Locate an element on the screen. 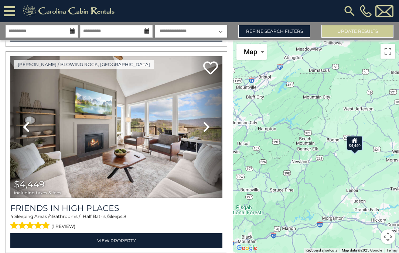 Image resolution: width=399 pixels, height=253 pixels. button: Map camera controls is located at coordinates (388, 237).